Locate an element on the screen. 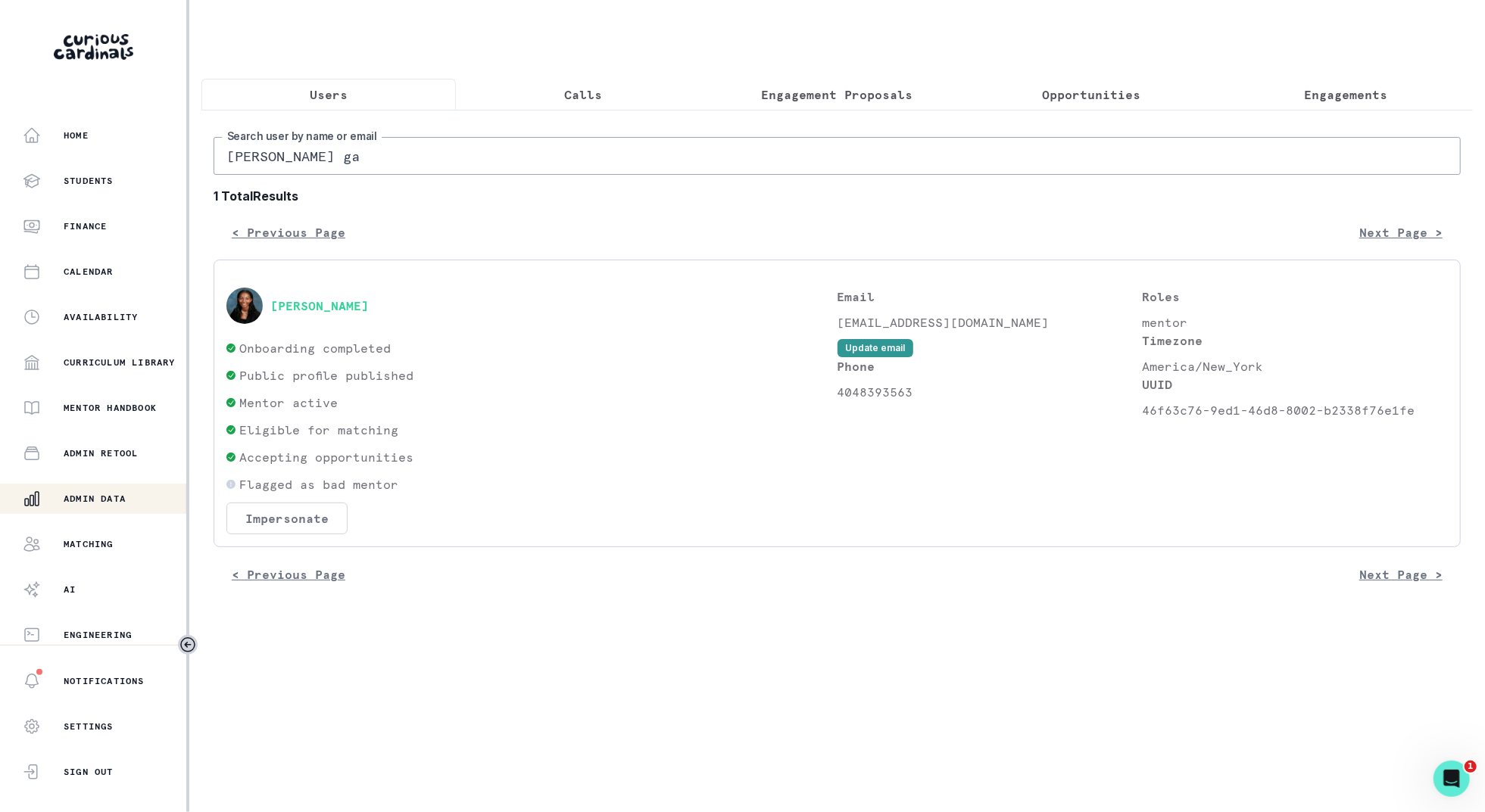 The image size is (1485, 812). span: 1 is located at coordinates (1471, 767).